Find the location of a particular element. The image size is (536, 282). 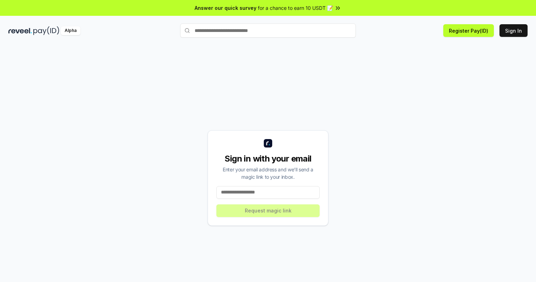

span: for a chance to earn 10 USDT 📝 is located at coordinates (295, 8).